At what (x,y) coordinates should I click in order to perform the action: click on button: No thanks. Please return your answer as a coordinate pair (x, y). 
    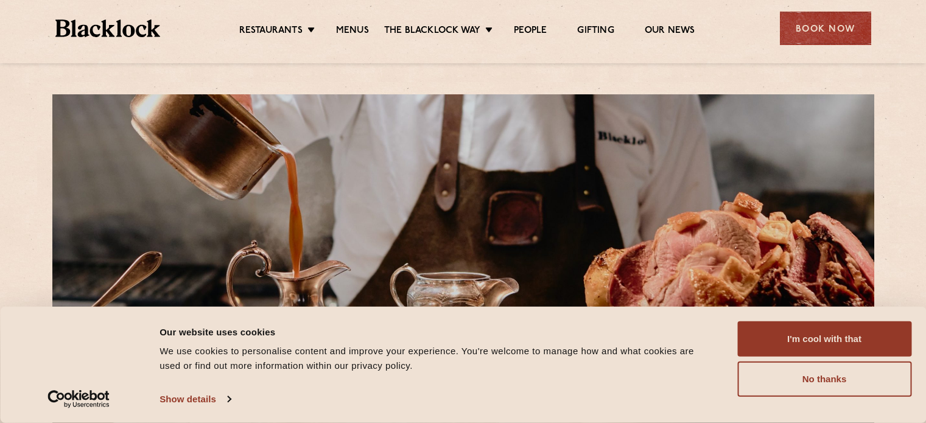
    Looking at the image, I should click on (824, 379).